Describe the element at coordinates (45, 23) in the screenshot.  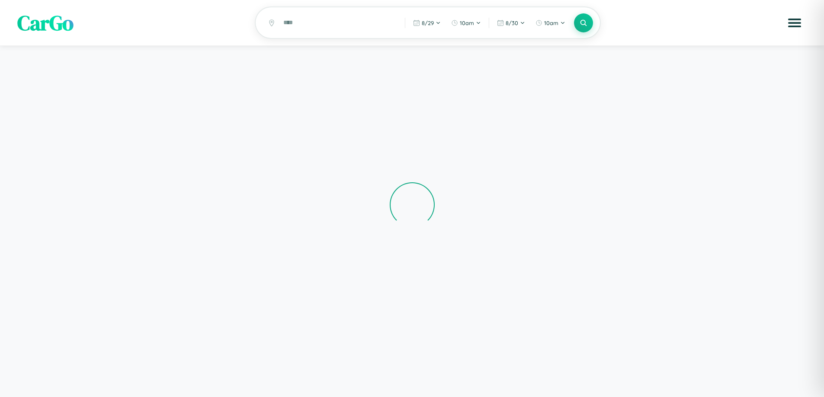
I see `span: CarGo` at that location.